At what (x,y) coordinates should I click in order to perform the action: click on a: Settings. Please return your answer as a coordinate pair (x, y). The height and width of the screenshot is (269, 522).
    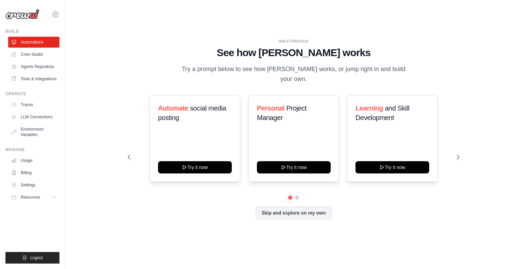
    Looking at the image, I should click on (34, 185).